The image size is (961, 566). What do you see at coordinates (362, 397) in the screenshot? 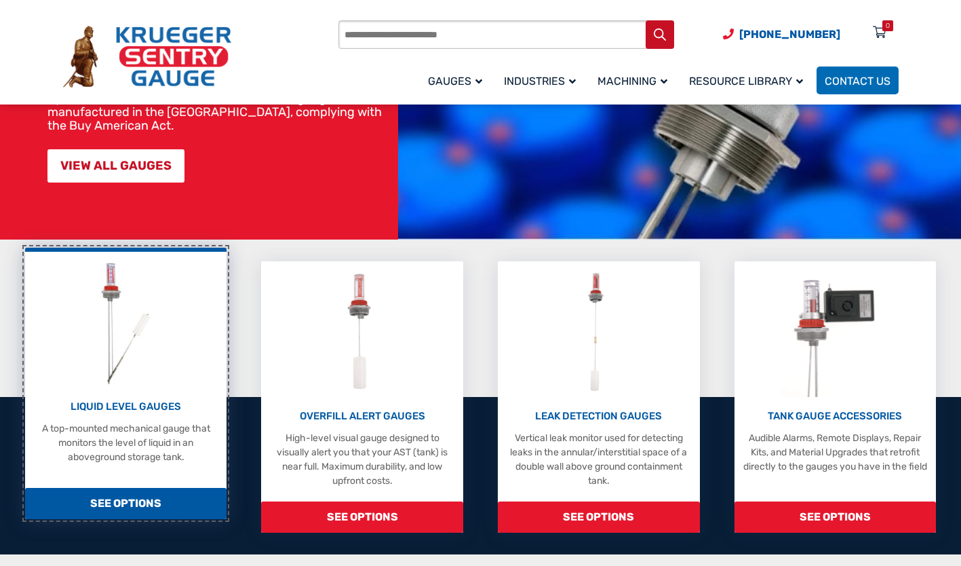
I see `a: Overfill Alert Gauges OVERFILL ALERT GAUGES High-level visual gauge designed to visually alert yo...` at bounding box center [362, 397].